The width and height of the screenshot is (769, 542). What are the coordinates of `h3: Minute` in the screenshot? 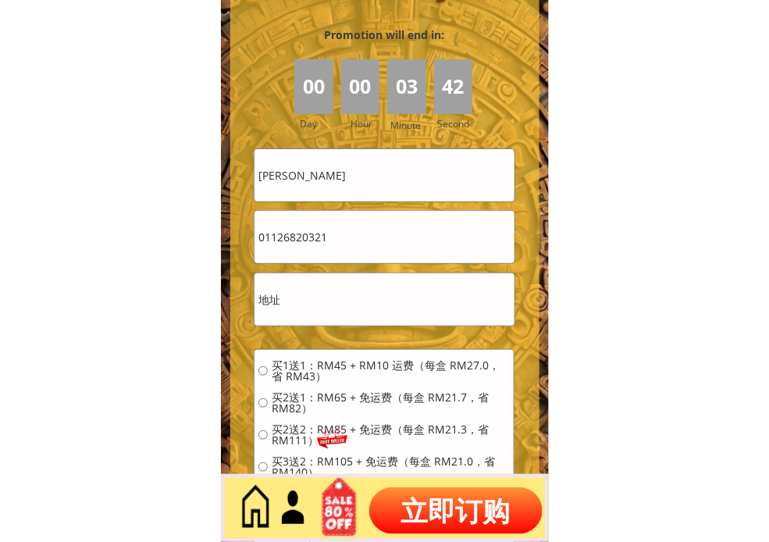 It's located at (408, 125).